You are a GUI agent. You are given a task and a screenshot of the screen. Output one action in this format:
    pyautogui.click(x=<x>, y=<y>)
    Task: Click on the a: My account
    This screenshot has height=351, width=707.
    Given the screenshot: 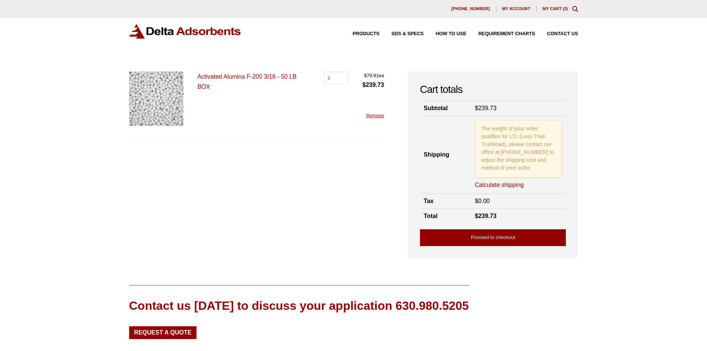 What is the action you would take?
    pyautogui.click(x=517, y=9)
    